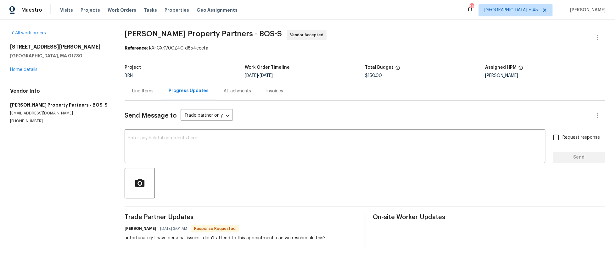 Image resolution: width=615 pixels, height=262 pixels. Describe the element at coordinates (136, 48) in the screenshot. I see `b: Reference:` at that location.